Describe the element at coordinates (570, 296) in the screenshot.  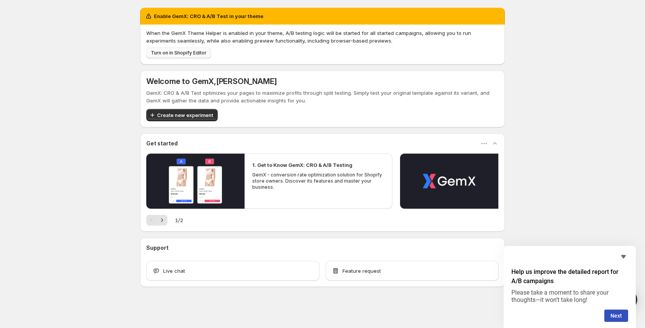
I see `p: Please take a moment to share your thoughts—it won’t take long!` at that location.